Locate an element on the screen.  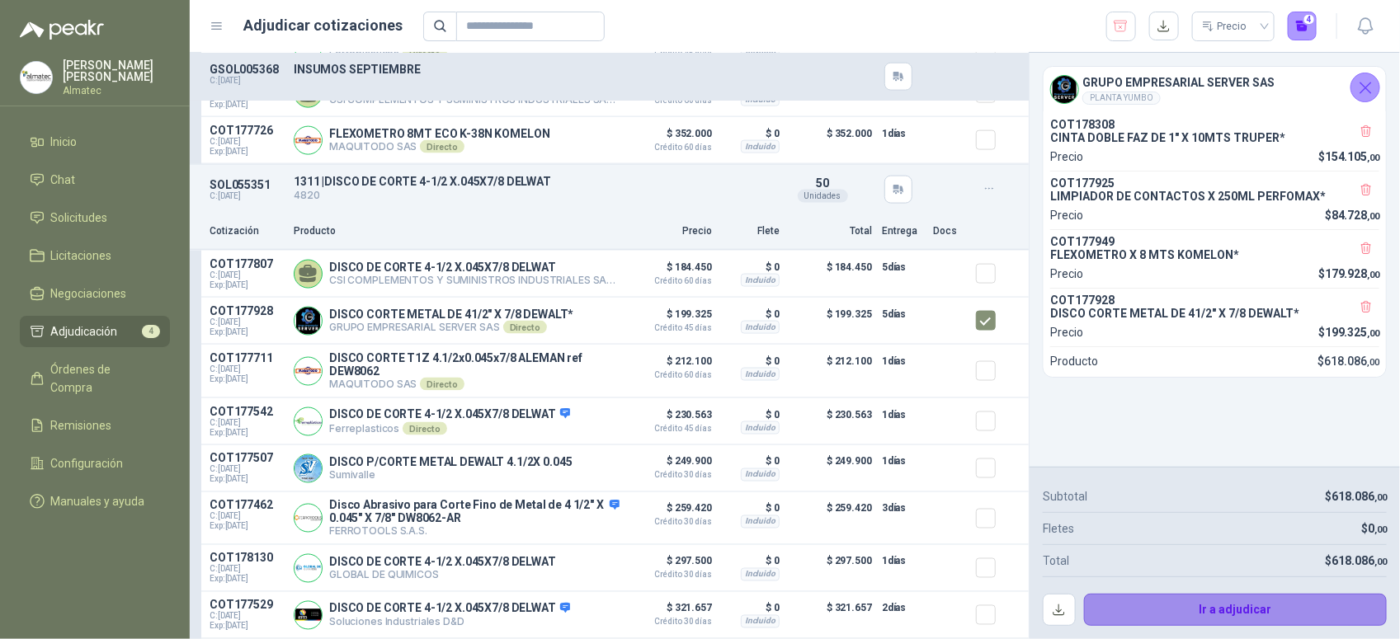
span: Manuales y ayuda is located at coordinates (98, 501).